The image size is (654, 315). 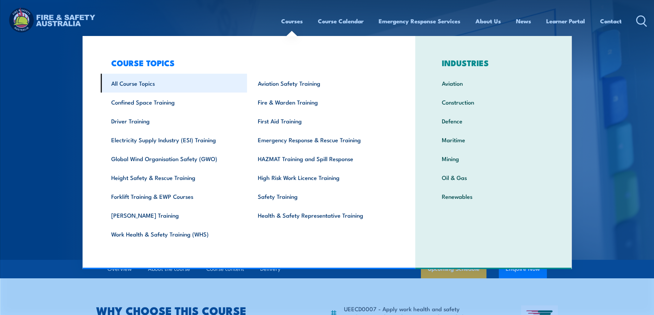 What do you see at coordinates (320, 121) in the screenshot?
I see `a: First Aid Training` at bounding box center [320, 121].